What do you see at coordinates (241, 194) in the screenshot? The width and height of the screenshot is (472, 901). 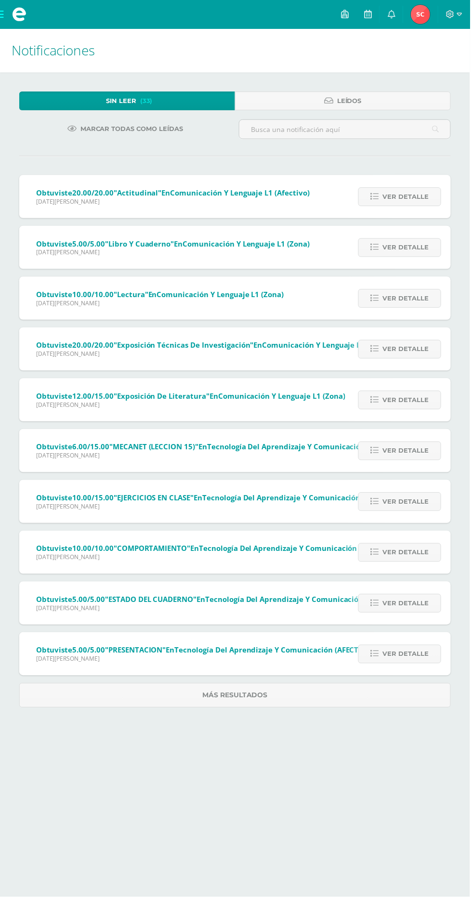 I see `span: Comunicación y Lenguaje L1 (afectivo)` at bounding box center [241, 194].